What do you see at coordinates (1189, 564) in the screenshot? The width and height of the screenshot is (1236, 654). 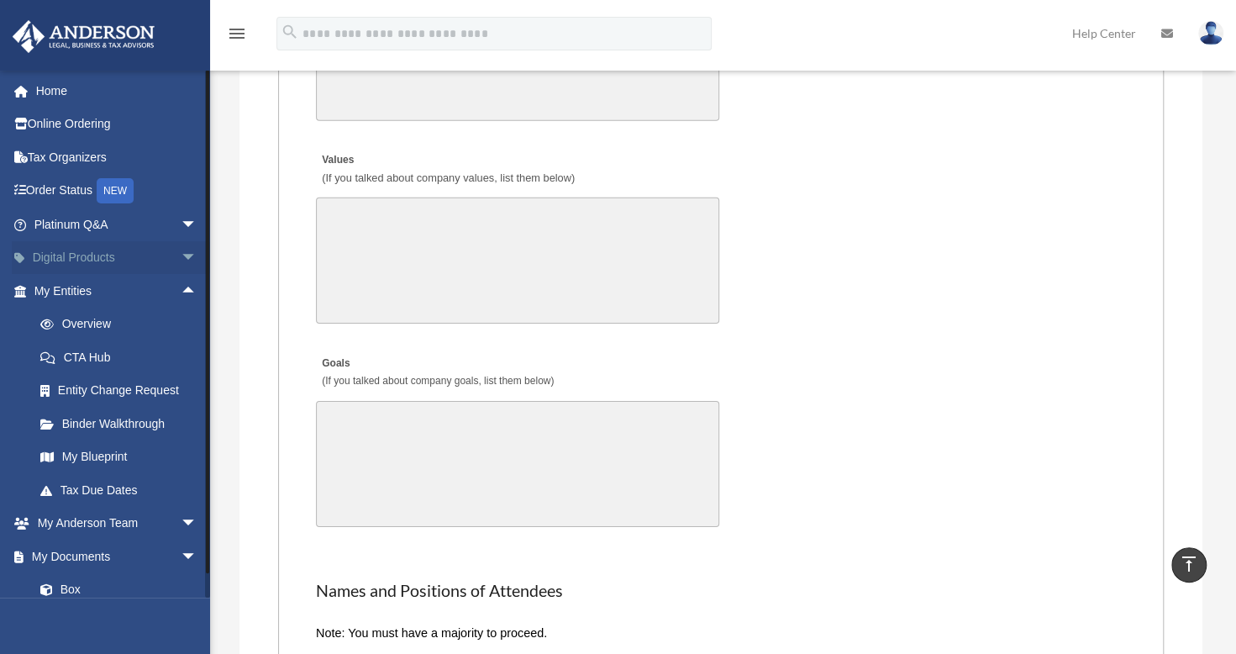 I see `i: vertical_align_top` at bounding box center [1189, 564].